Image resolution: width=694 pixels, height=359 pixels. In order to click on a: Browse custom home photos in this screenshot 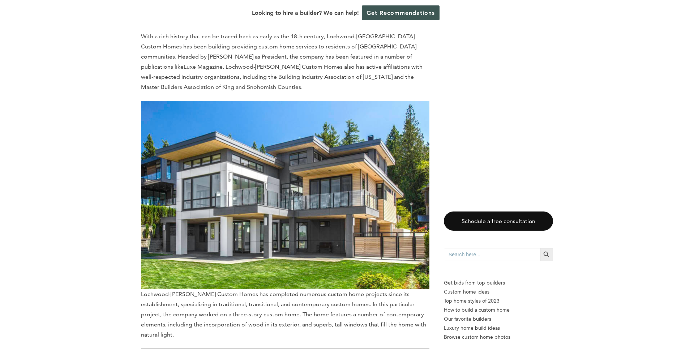, I will do `click(499, 337)`.